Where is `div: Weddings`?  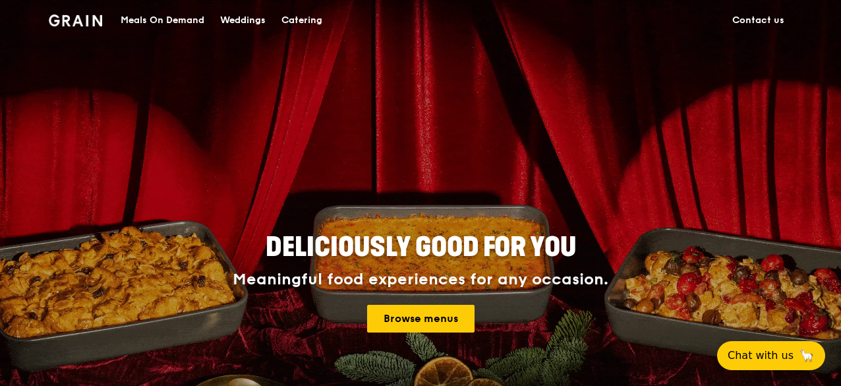
div: Weddings is located at coordinates (243, 20).